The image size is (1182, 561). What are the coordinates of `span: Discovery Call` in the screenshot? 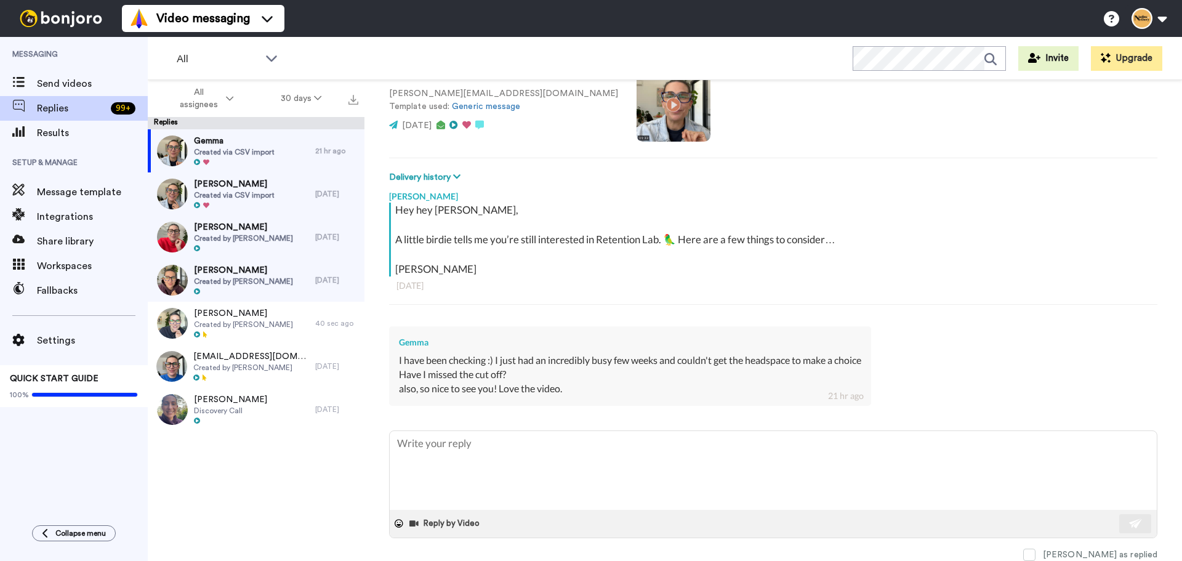 It's located at (230, 411).